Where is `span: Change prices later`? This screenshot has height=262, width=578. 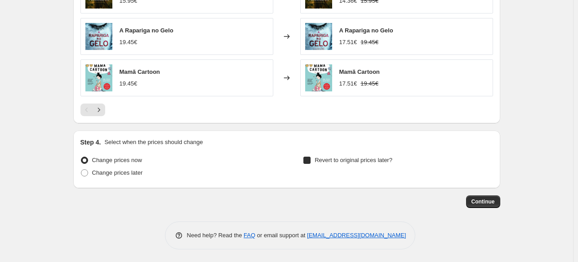 span: Change prices later is located at coordinates (117, 172).